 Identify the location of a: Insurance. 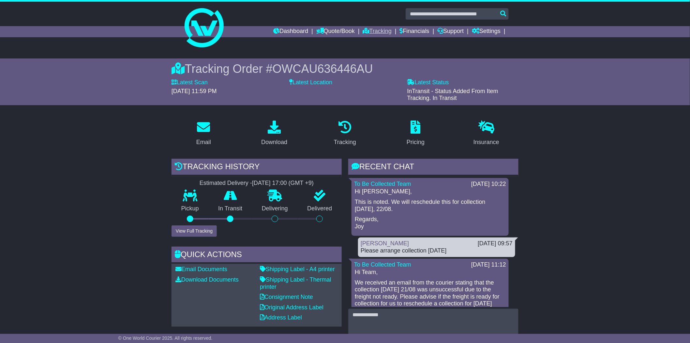
(486, 133).